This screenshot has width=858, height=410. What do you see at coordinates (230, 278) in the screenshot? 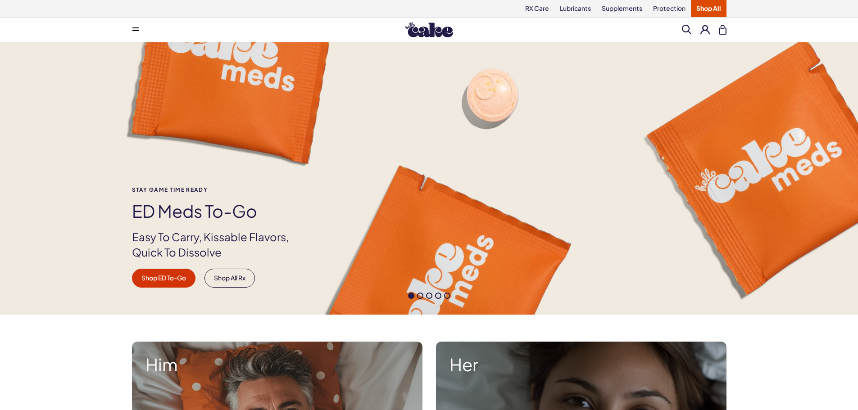
I see `a: Shop All Rx` at bounding box center [230, 278].